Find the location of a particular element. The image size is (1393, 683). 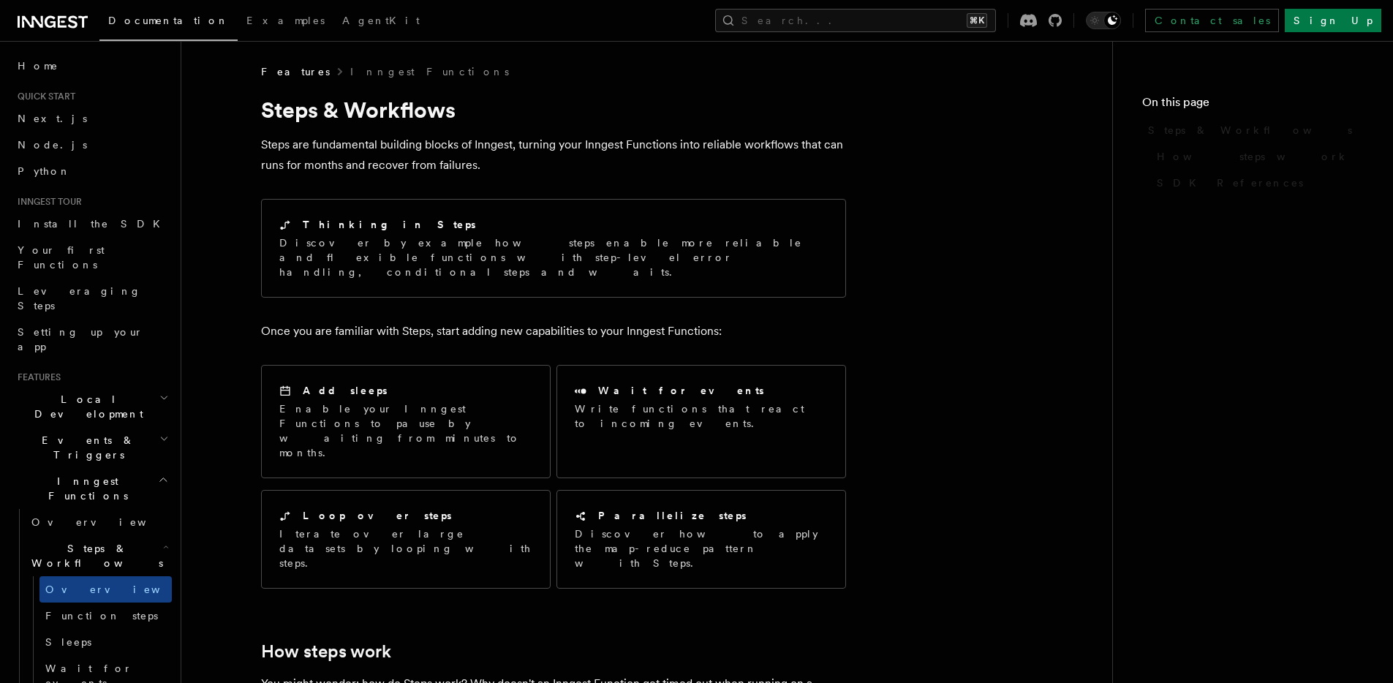

a: Parallelize stepsDiscover how to apply the map-reduce pattern with Steps. is located at coordinates (701, 539).